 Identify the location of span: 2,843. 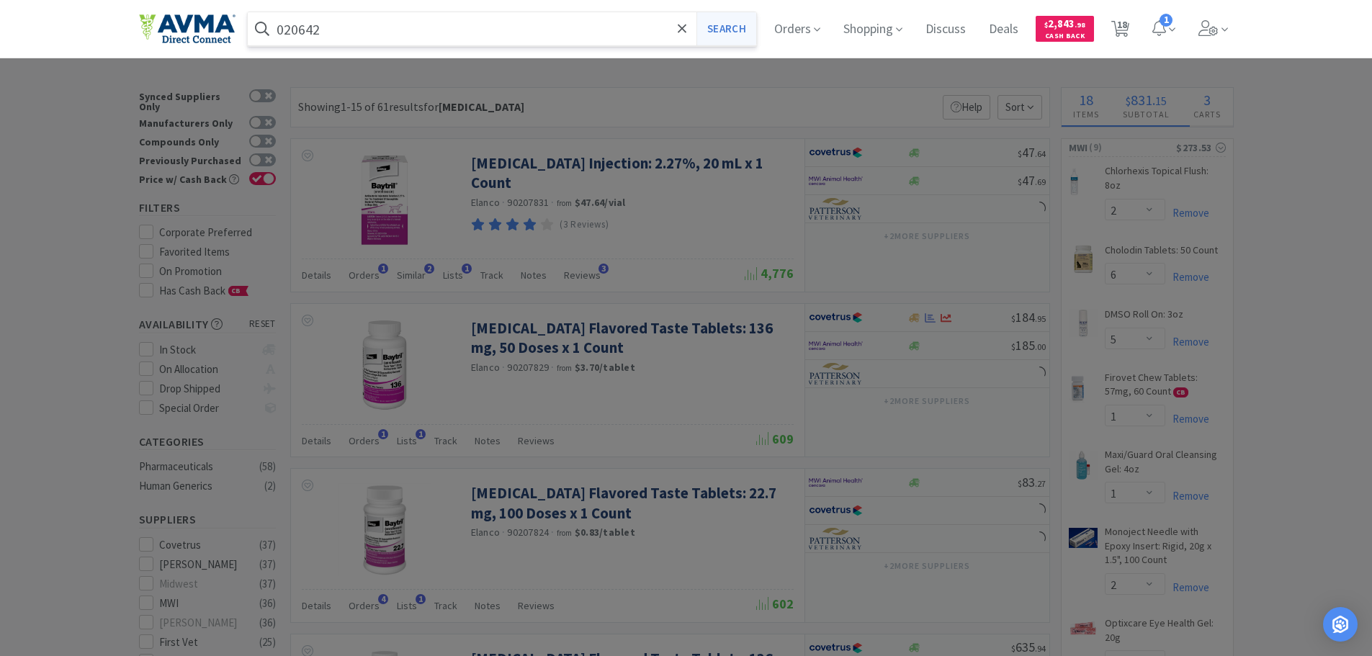
(1064, 23).